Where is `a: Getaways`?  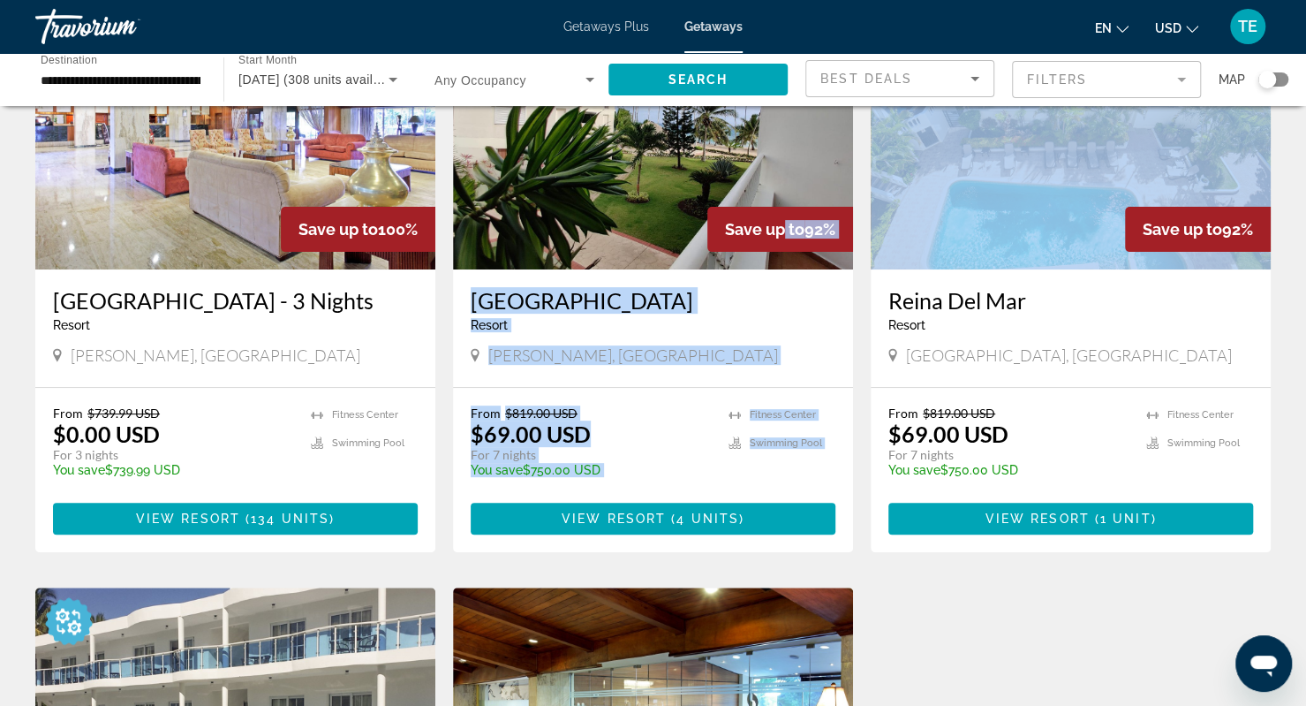
a: Getaways is located at coordinates (714, 26).